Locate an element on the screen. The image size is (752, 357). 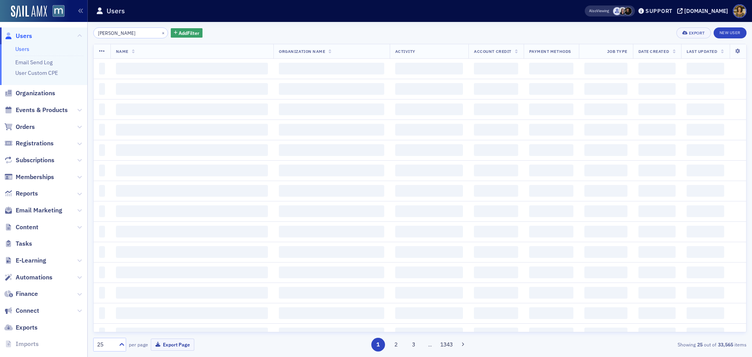
a: Memberships is located at coordinates (29, 177).